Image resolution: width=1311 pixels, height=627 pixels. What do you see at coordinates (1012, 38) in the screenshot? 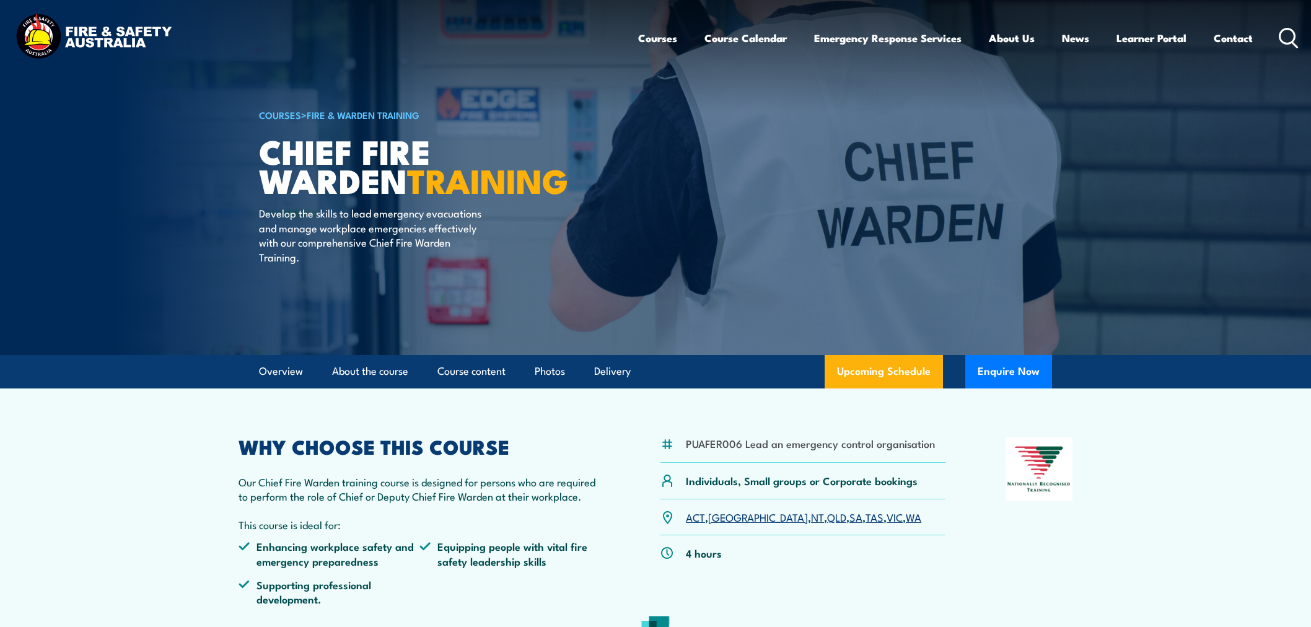
I see `a: About Us` at bounding box center [1012, 38].